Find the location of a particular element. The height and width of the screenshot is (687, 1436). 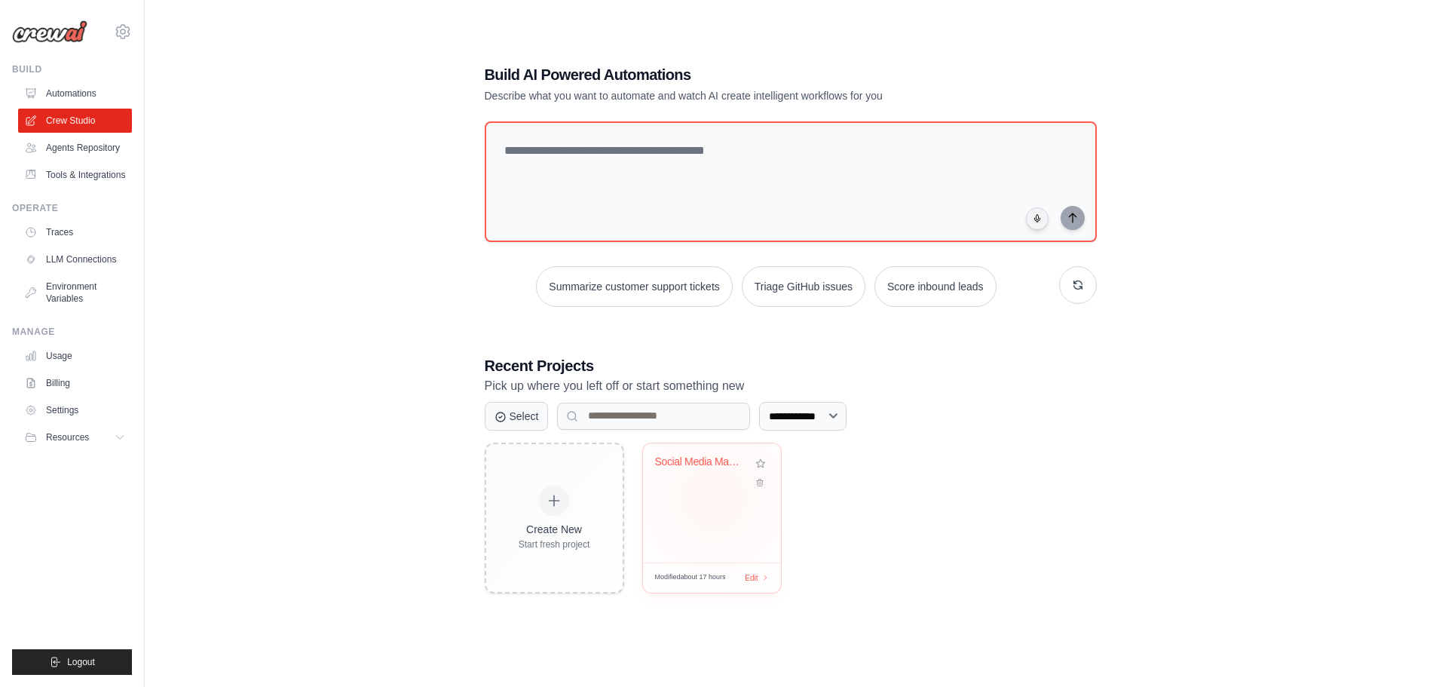

div: Build is located at coordinates (72, 69).